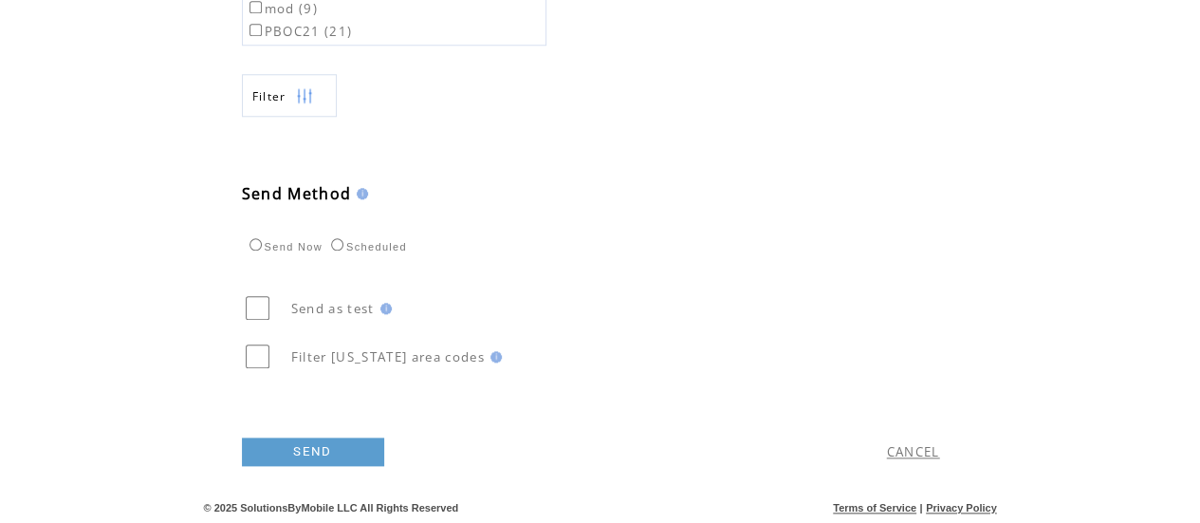 The width and height of the screenshot is (1200, 523). Describe the element at coordinates (366, 247) in the screenshot. I see `label: Scheduled` at that location.